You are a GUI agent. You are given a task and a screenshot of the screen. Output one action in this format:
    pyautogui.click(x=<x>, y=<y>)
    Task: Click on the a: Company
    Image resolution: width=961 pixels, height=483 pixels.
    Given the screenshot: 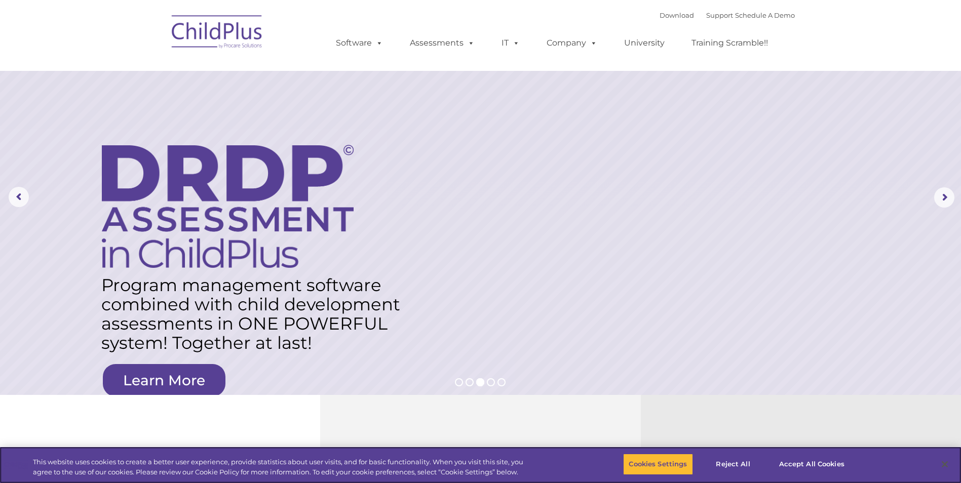 What is the action you would take?
    pyautogui.click(x=572, y=43)
    